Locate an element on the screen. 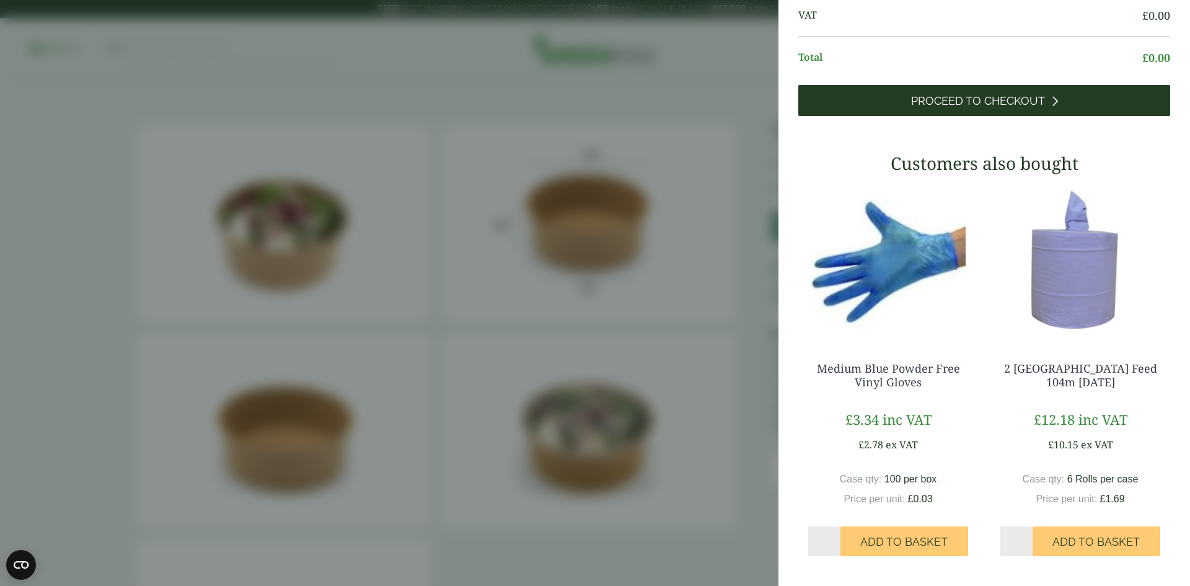 Image resolution: width=1190 pixels, height=586 pixels. bdi: 2.78 is located at coordinates (871, 444).